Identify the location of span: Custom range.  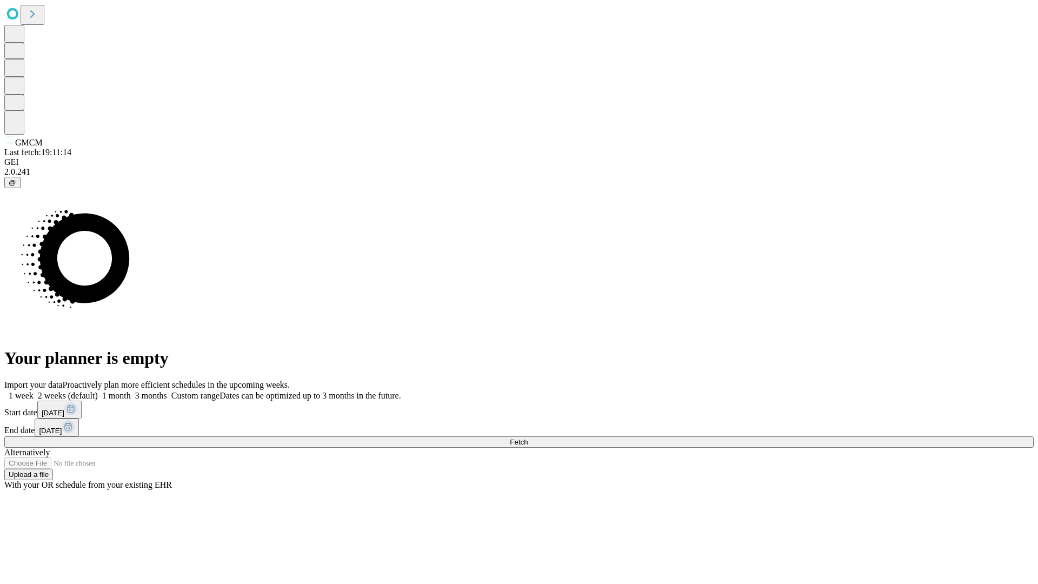
(195, 395).